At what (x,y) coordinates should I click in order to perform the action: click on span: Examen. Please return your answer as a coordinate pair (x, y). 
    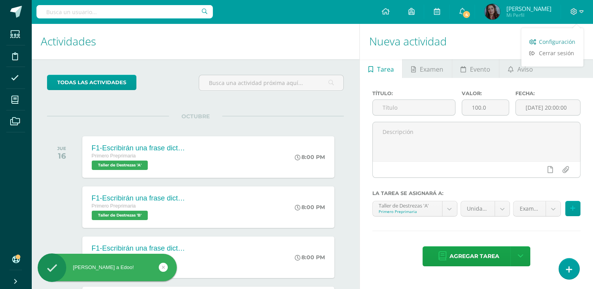
    Looking at the image, I should click on (431, 69).